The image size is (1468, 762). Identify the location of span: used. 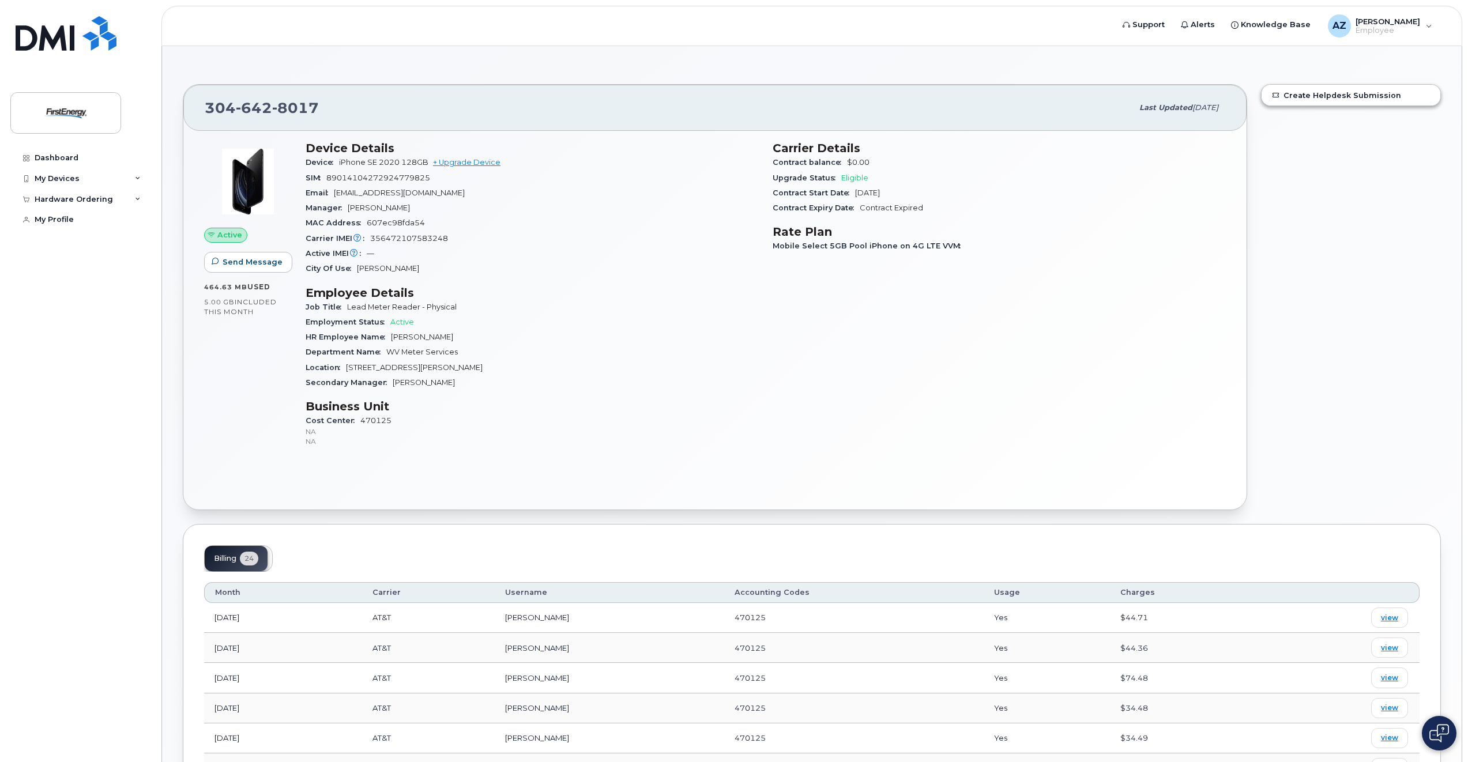
(259, 287).